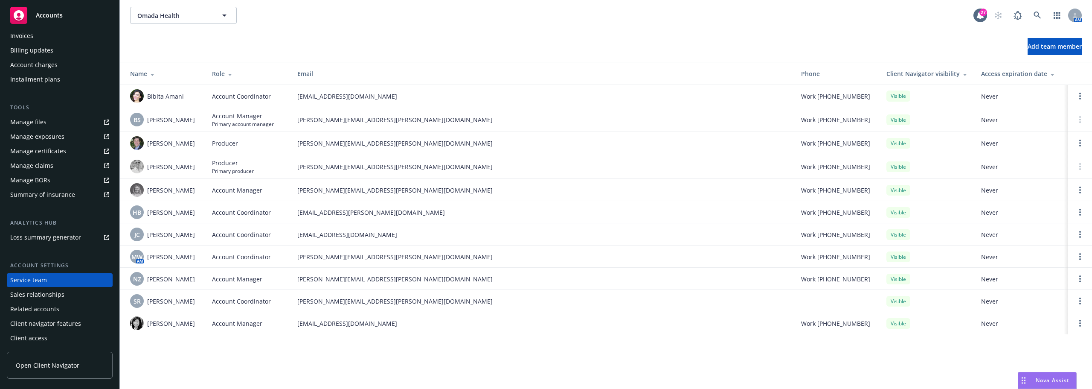  What do you see at coordinates (46, 323) in the screenshot?
I see `div: Client navigator features` at bounding box center [46, 323].